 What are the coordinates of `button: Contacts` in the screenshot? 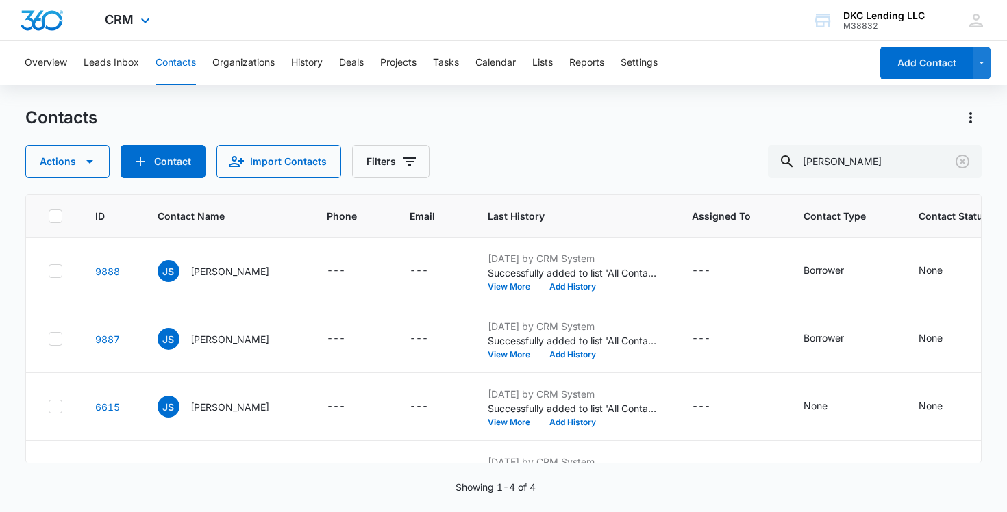 It's located at (175, 63).